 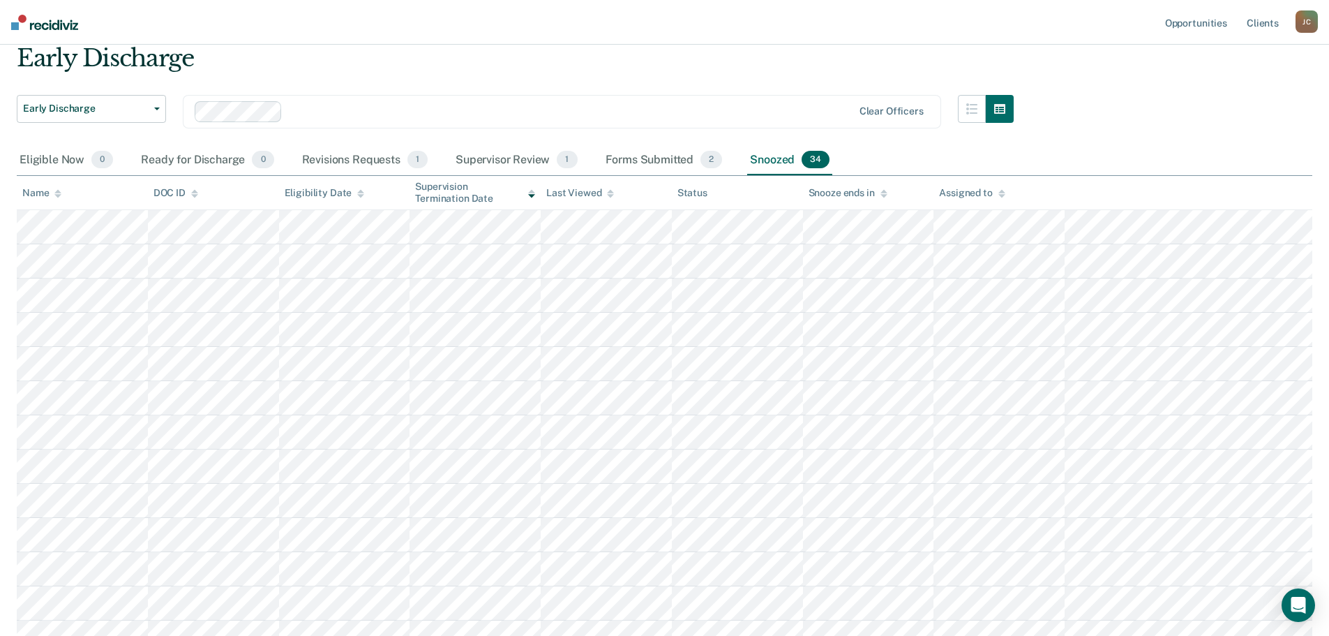 What do you see at coordinates (86, 108) in the screenshot?
I see `span: Early Discharge` at bounding box center [86, 108].